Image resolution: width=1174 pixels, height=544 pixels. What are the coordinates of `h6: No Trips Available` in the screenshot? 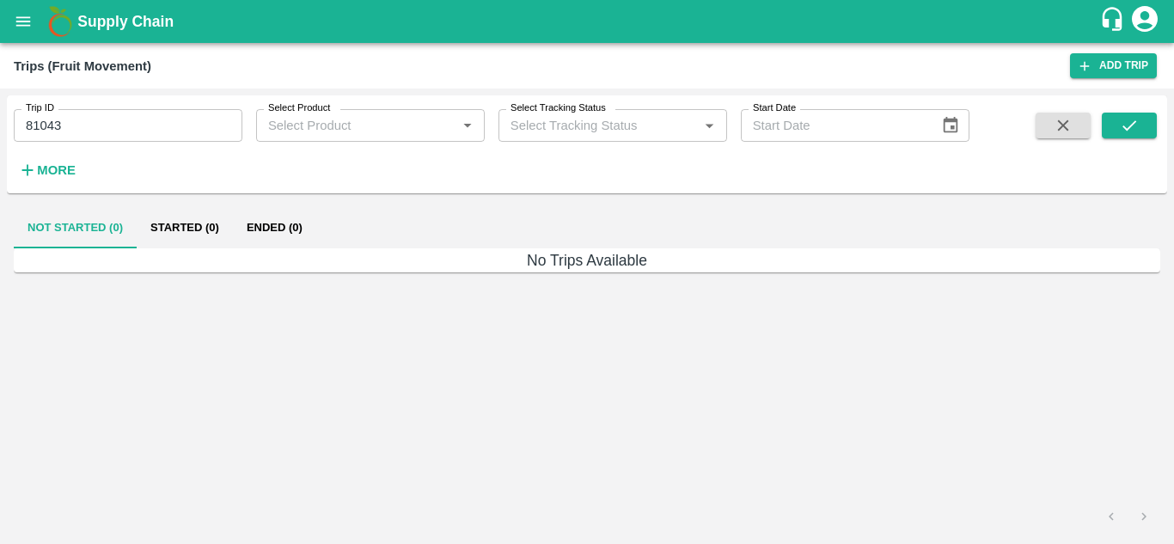 It's located at (587, 260).